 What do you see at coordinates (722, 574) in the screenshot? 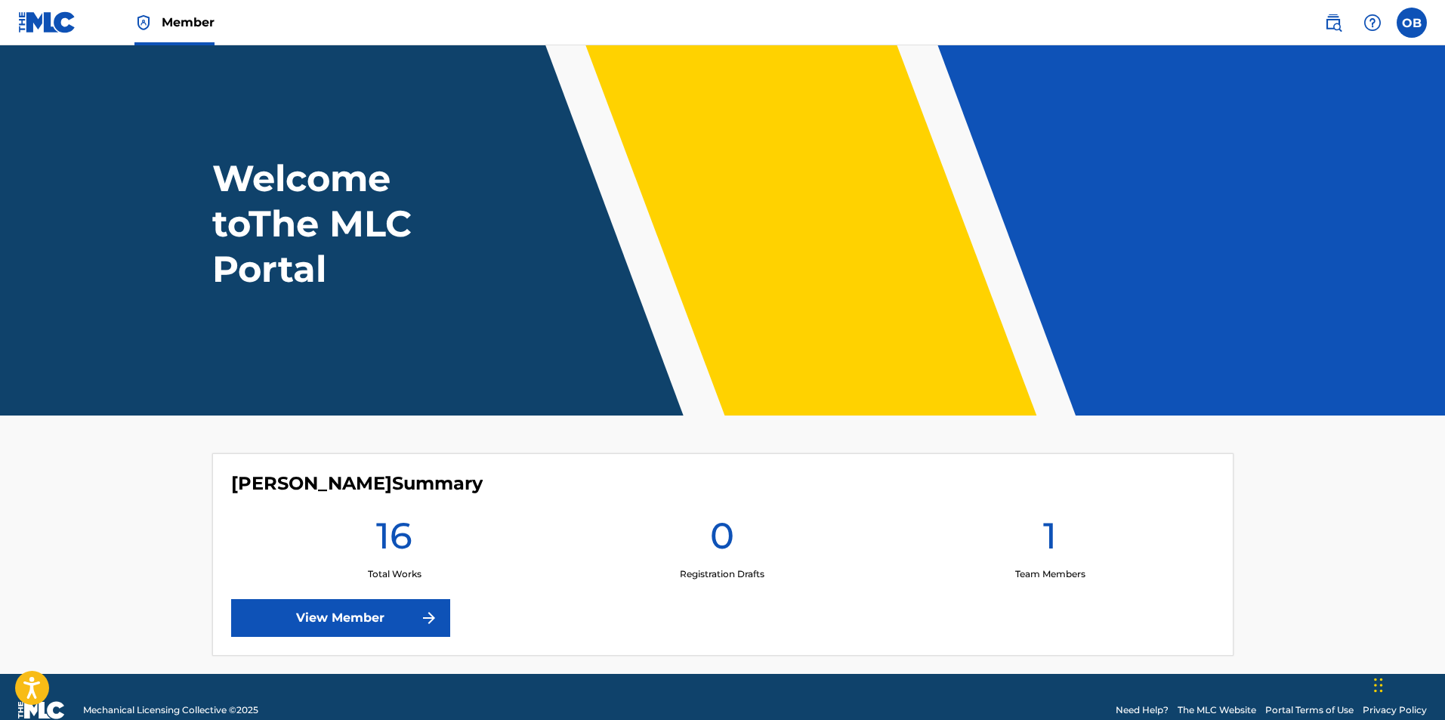
I see `p: Registration Drafts` at bounding box center [722, 574].